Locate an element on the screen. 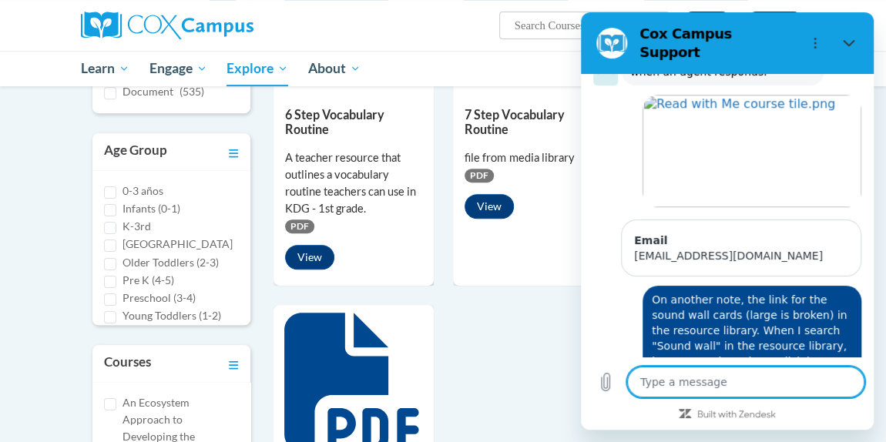  label: Infants (0-1) is located at coordinates (151, 209).